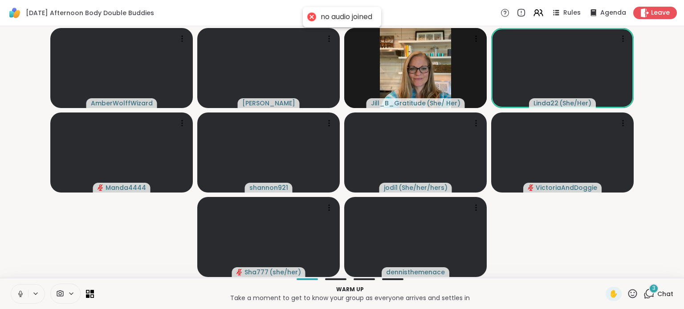 Image resolution: width=684 pixels, height=309 pixels. I want to click on span: 3, so click(653, 288).